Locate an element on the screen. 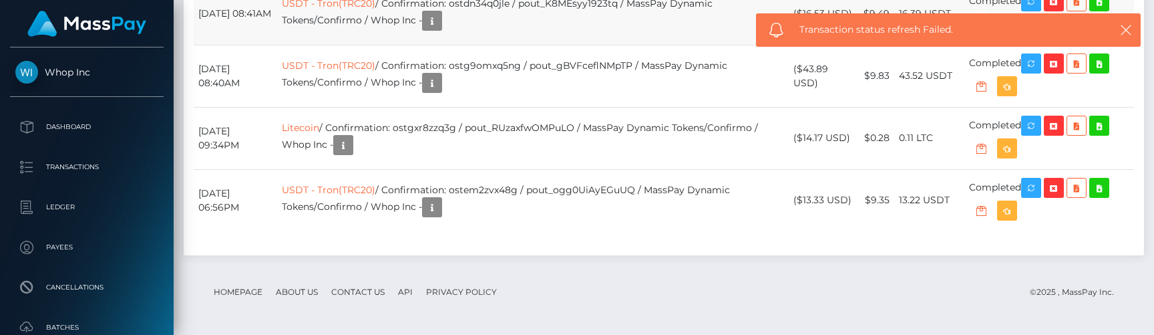 Image resolution: width=1154 pixels, height=335 pixels. td: 43.52 USDT is located at coordinates (929, 75).